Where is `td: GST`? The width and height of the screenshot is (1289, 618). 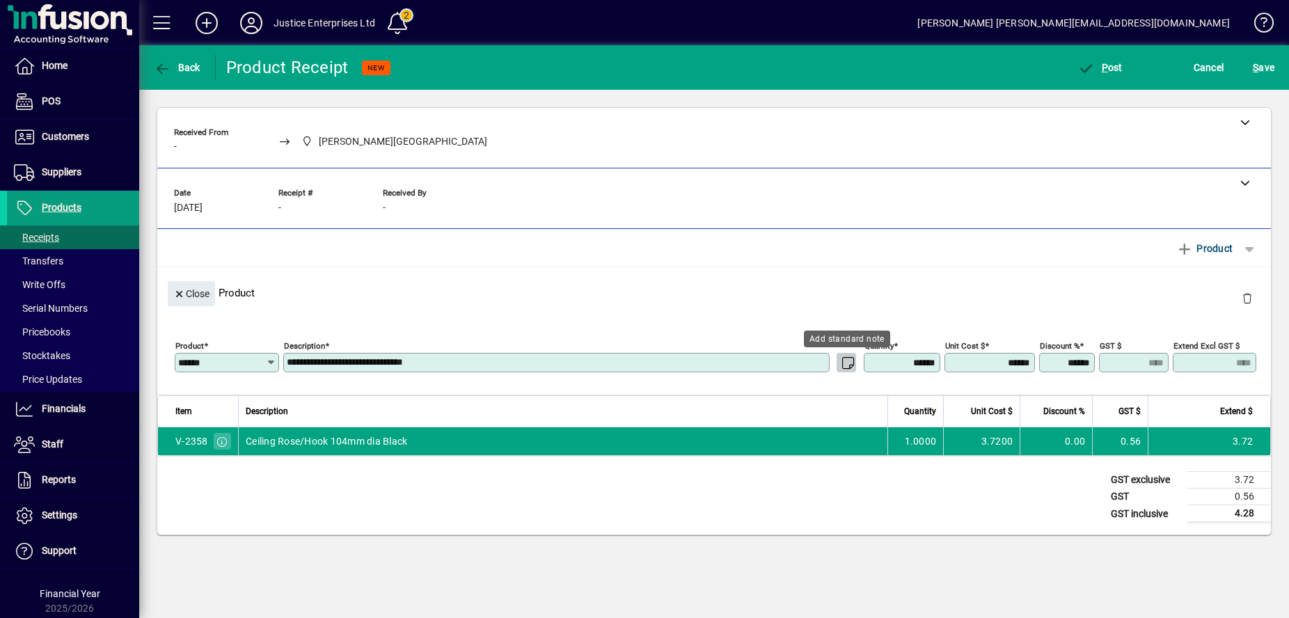
td: GST is located at coordinates (1146, 497).